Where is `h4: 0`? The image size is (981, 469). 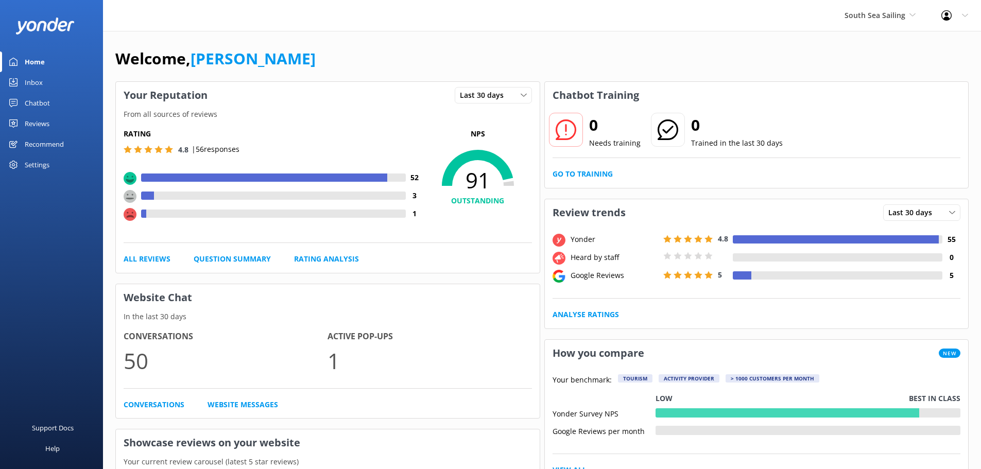 h4: 0 is located at coordinates (951, 258).